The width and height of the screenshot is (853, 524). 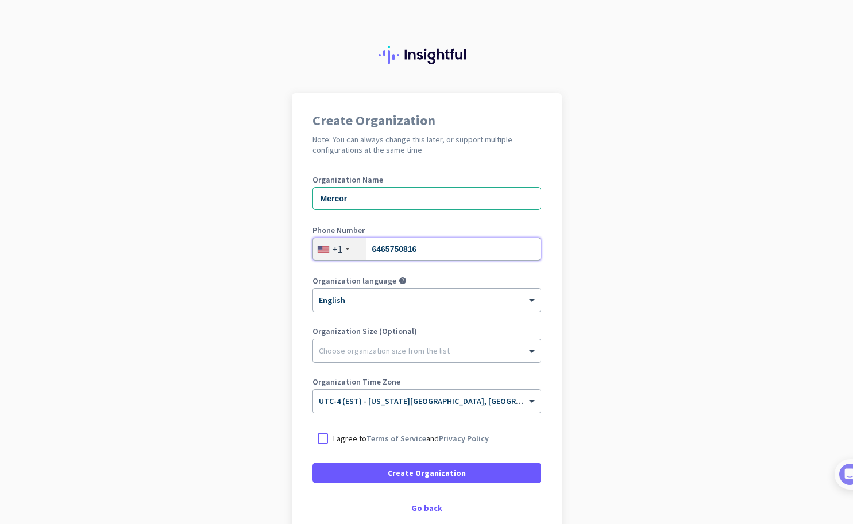 What do you see at coordinates (427, 199) in the screenshot?
I see `input: What is the name of your organization?` at bounding box center [427, 199].